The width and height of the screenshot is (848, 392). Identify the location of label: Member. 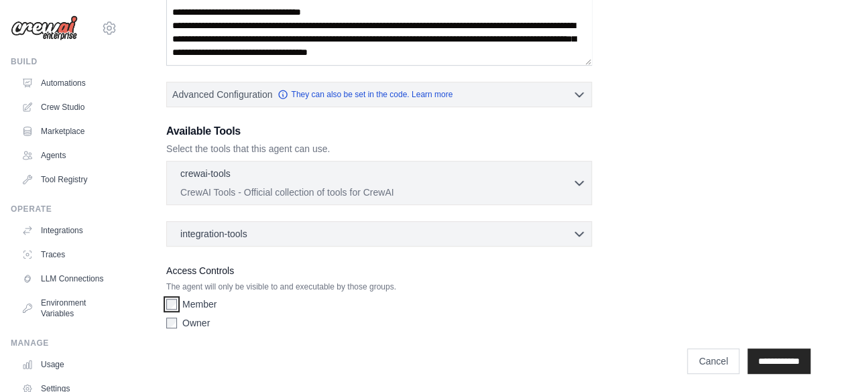
(199, 304).